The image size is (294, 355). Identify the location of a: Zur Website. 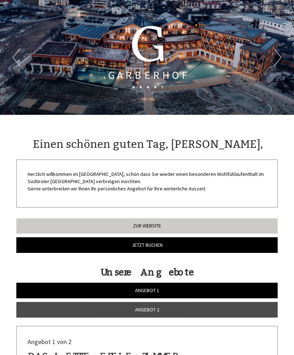
(147, 226).